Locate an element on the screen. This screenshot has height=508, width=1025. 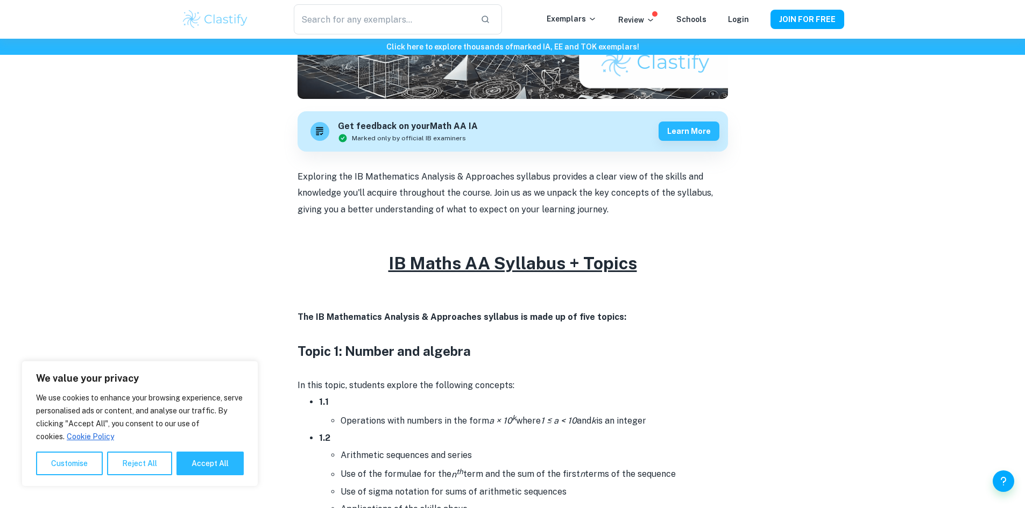
p: We use cookies to enhance your browsing experience, serve personalised ads or content, and analys... is located at coordinates (140, 417).